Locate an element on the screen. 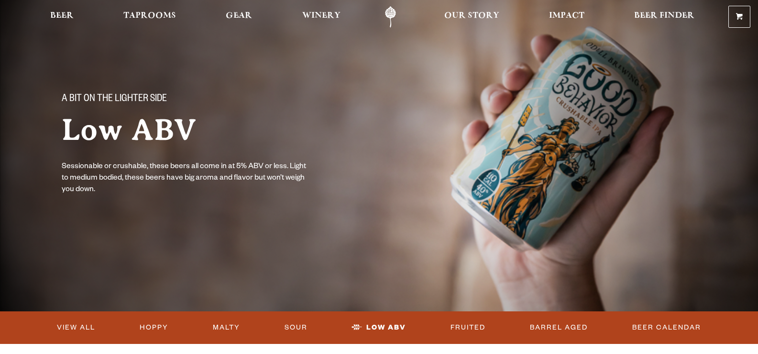  span: Our Story is located at coordinates (472, 16).